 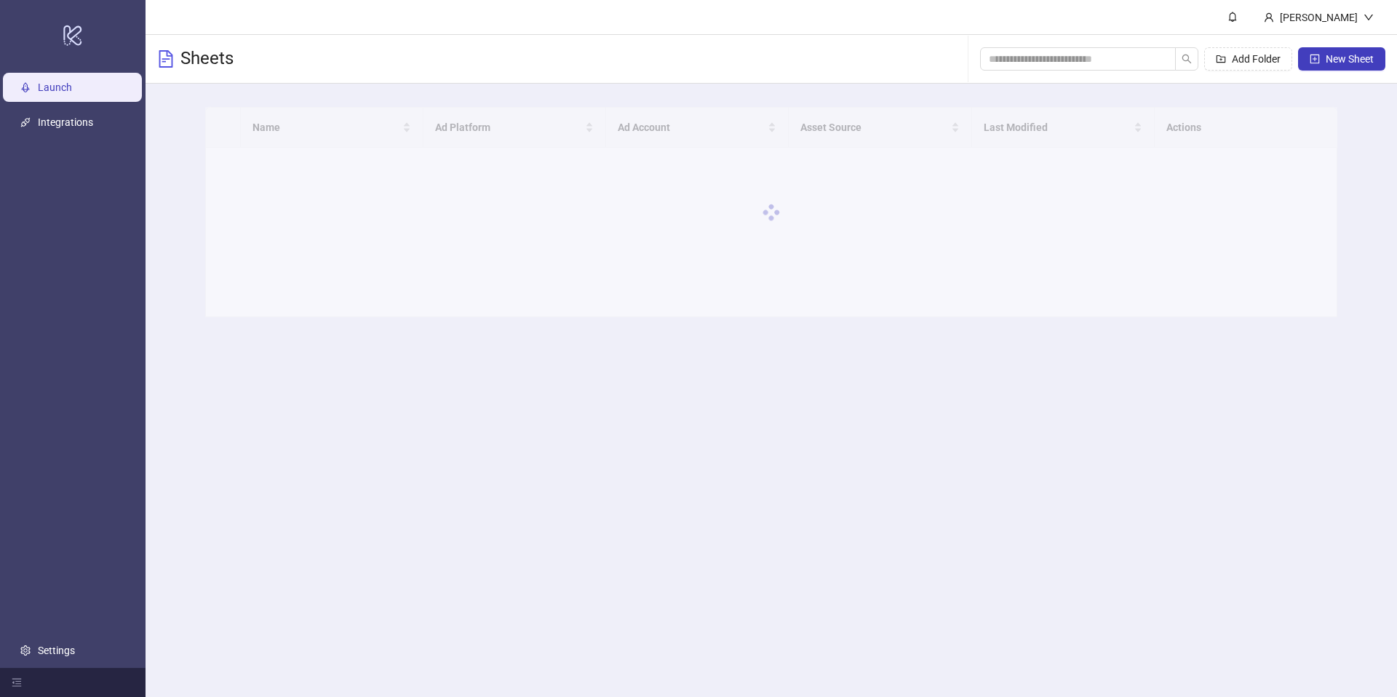 I want to click on span: Add Folder, so click(x=1256, y=59).